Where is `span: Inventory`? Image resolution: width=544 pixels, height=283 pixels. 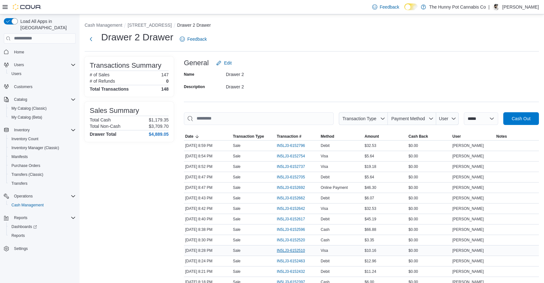
span: Inventory is located at coordinates (22, 130).